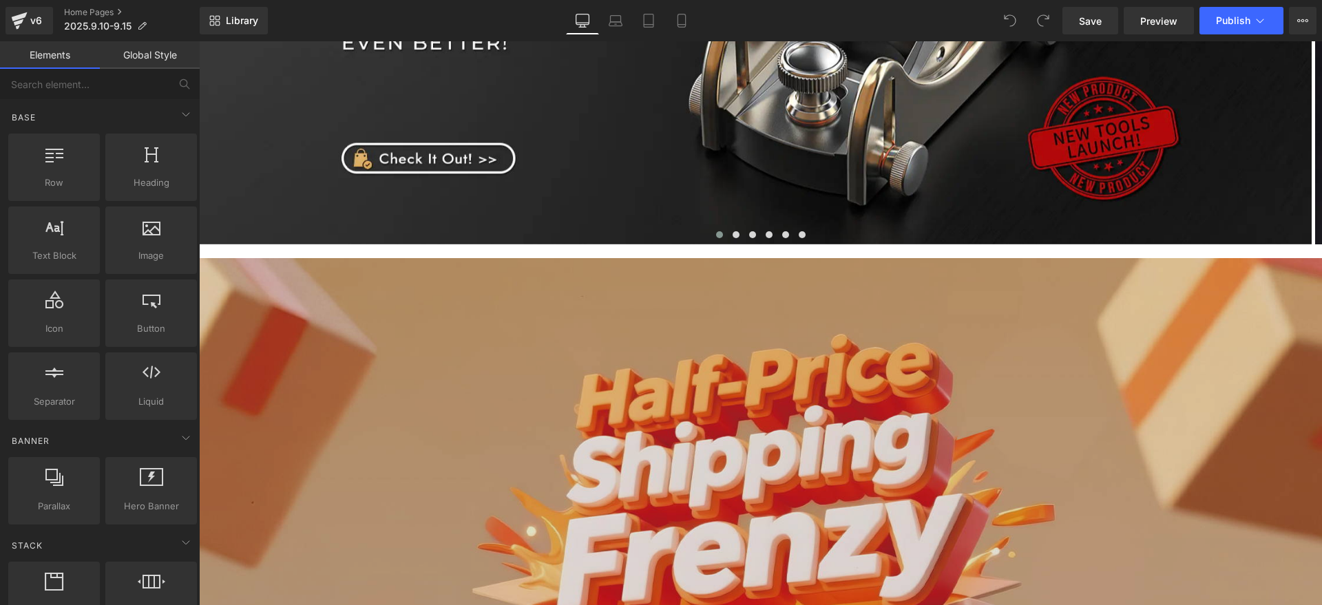 Image resolution: width=1322 pixels, height=605 pixels. What do you see at coordinates (1090, 21) in the screenshot?
I see `span: Save` at bounding box center [1090, 21].